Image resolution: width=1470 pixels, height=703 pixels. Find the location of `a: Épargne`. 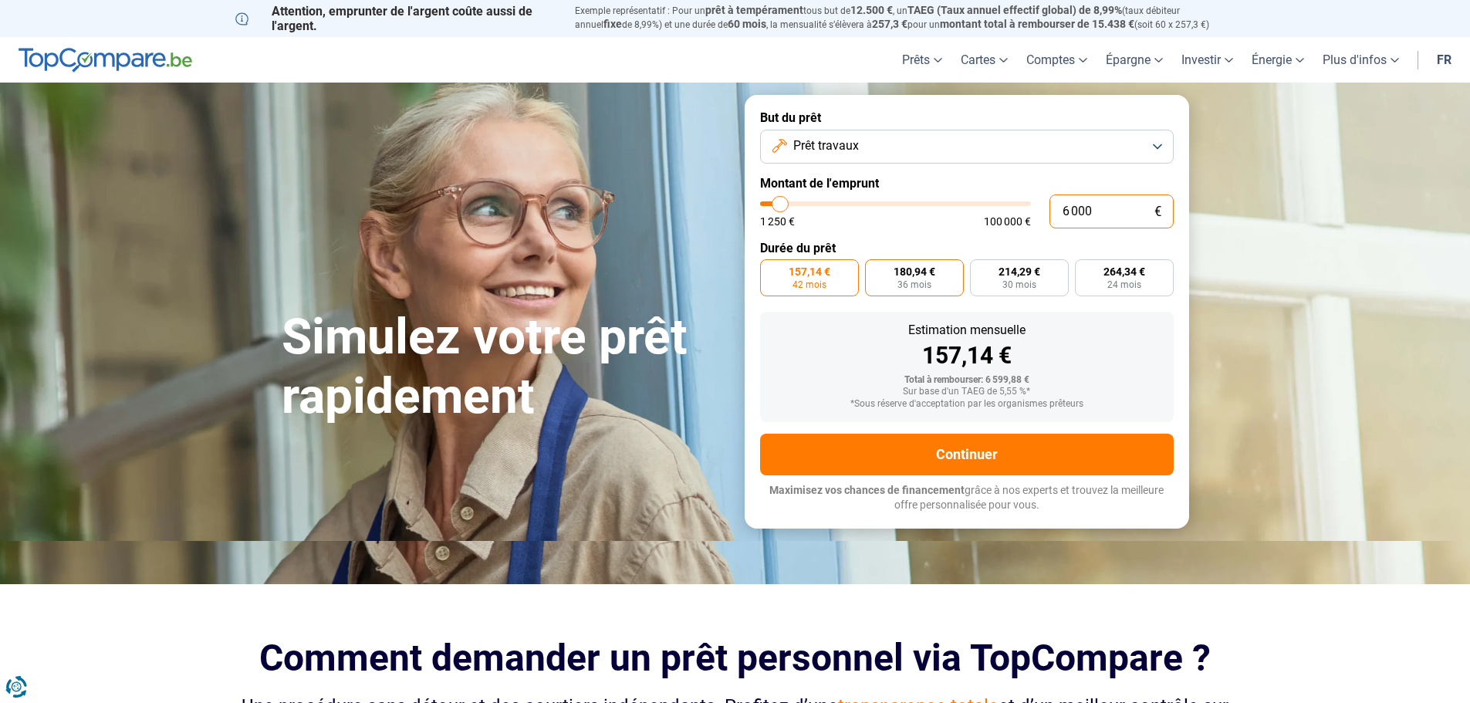

a: Épargne is located at coordinates (1134, 59).